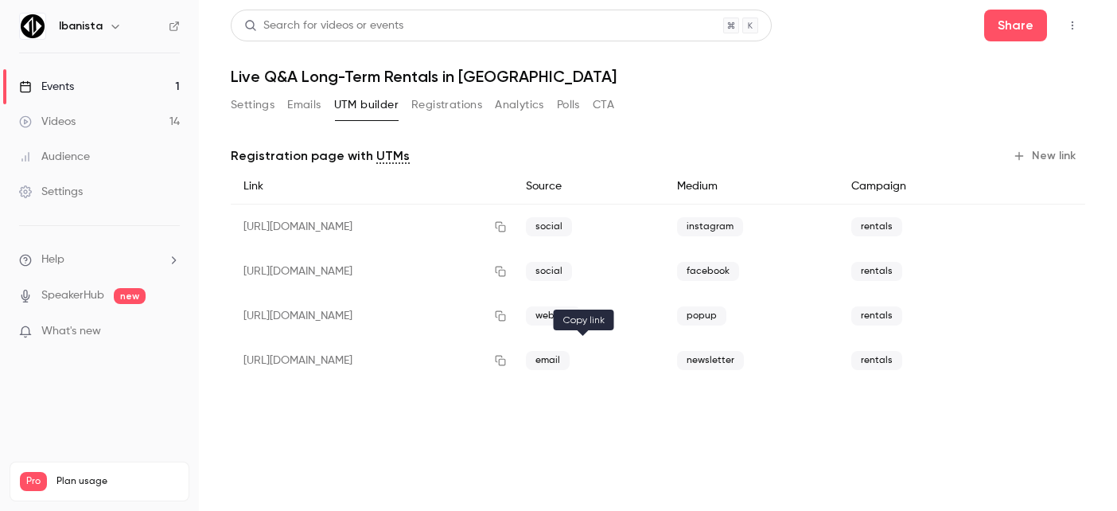  I want to click on button: Share, so click(1015, 25).